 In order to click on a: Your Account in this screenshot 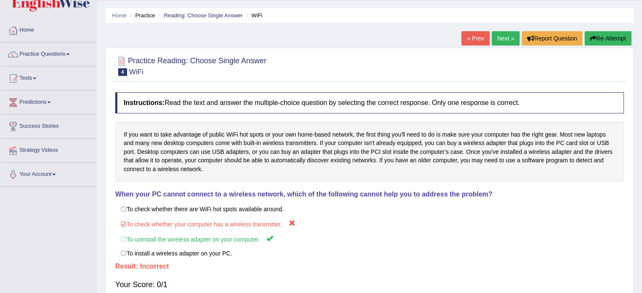, I will do `click(49, 173)`.